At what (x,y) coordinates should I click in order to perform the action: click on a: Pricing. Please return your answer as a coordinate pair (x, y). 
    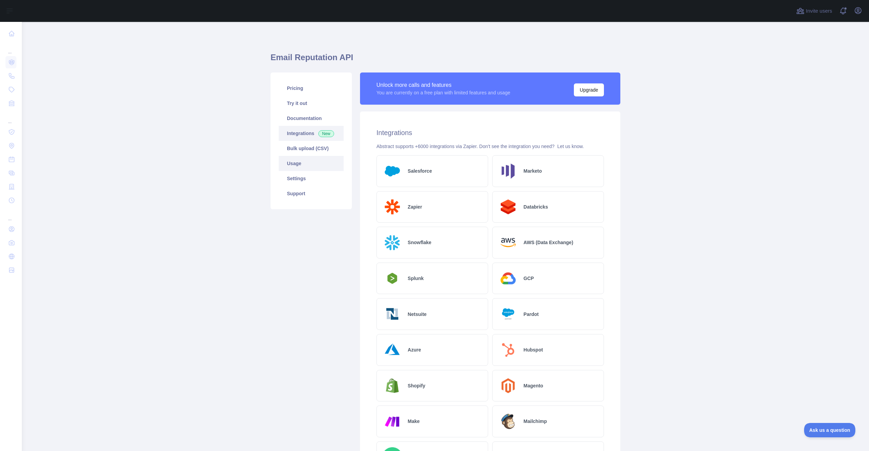
    Looking at the image, I should click on (311, 88).